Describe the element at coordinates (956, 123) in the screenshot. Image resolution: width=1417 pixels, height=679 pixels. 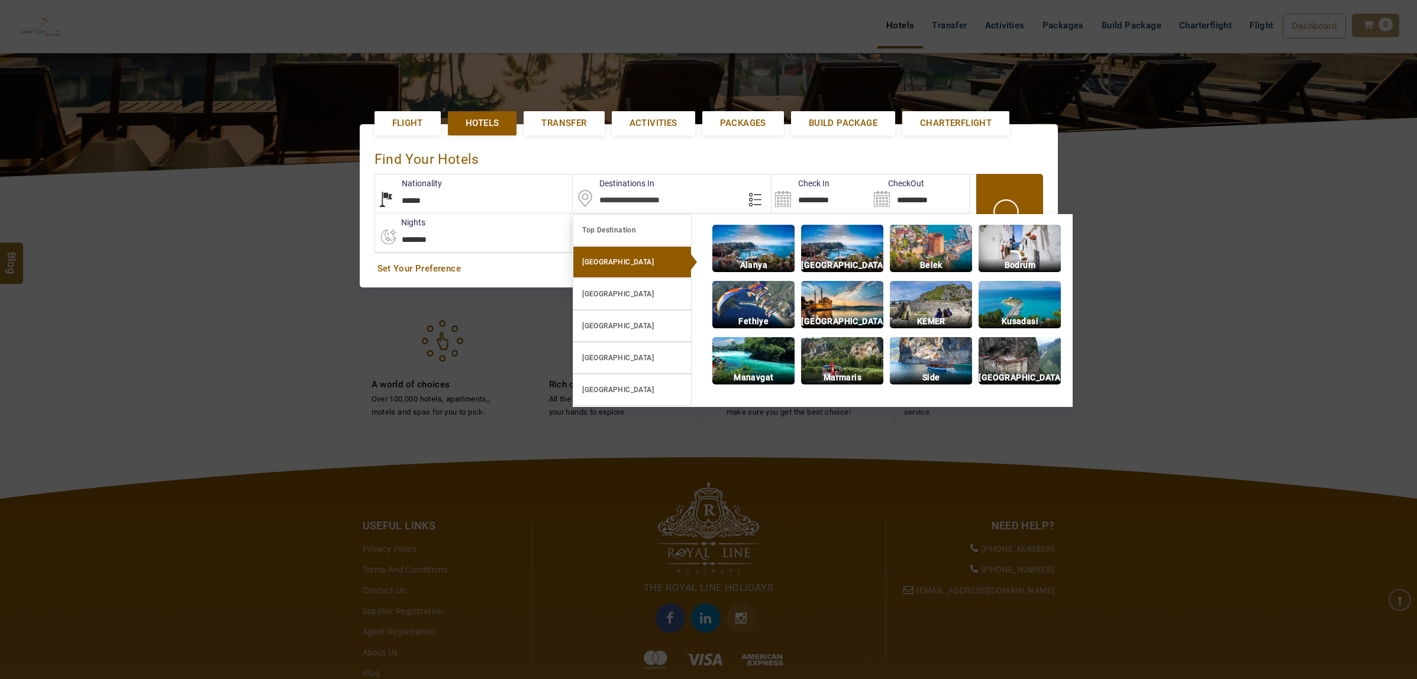
I see `span: Charterflight` at that location.